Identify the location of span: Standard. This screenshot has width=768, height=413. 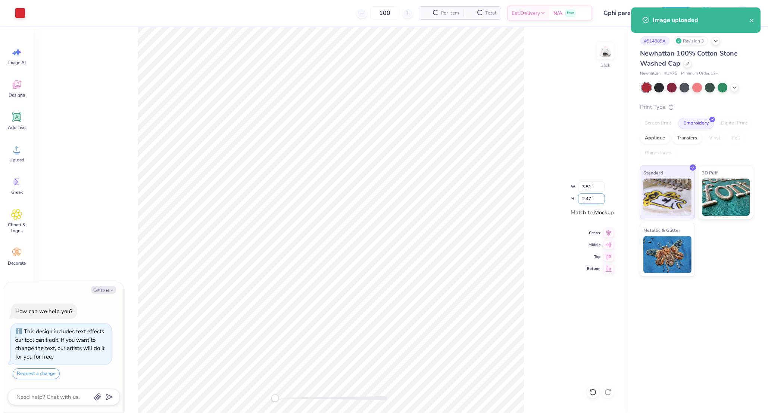
(653, 173).